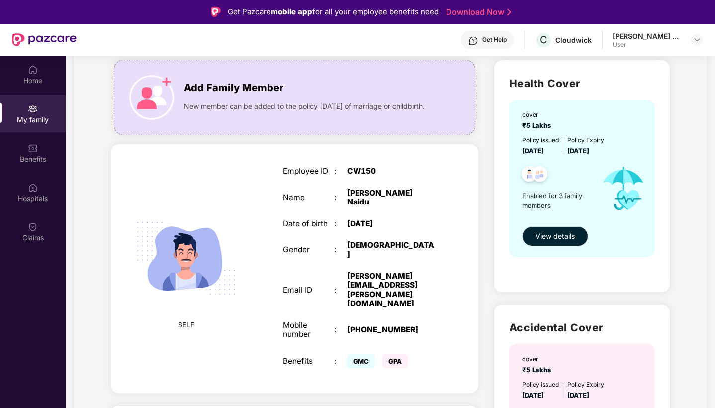  What do you see at coordinates (216, 12) in the screenshot?
I see `img: Logo` at bounding box center [216, 12].